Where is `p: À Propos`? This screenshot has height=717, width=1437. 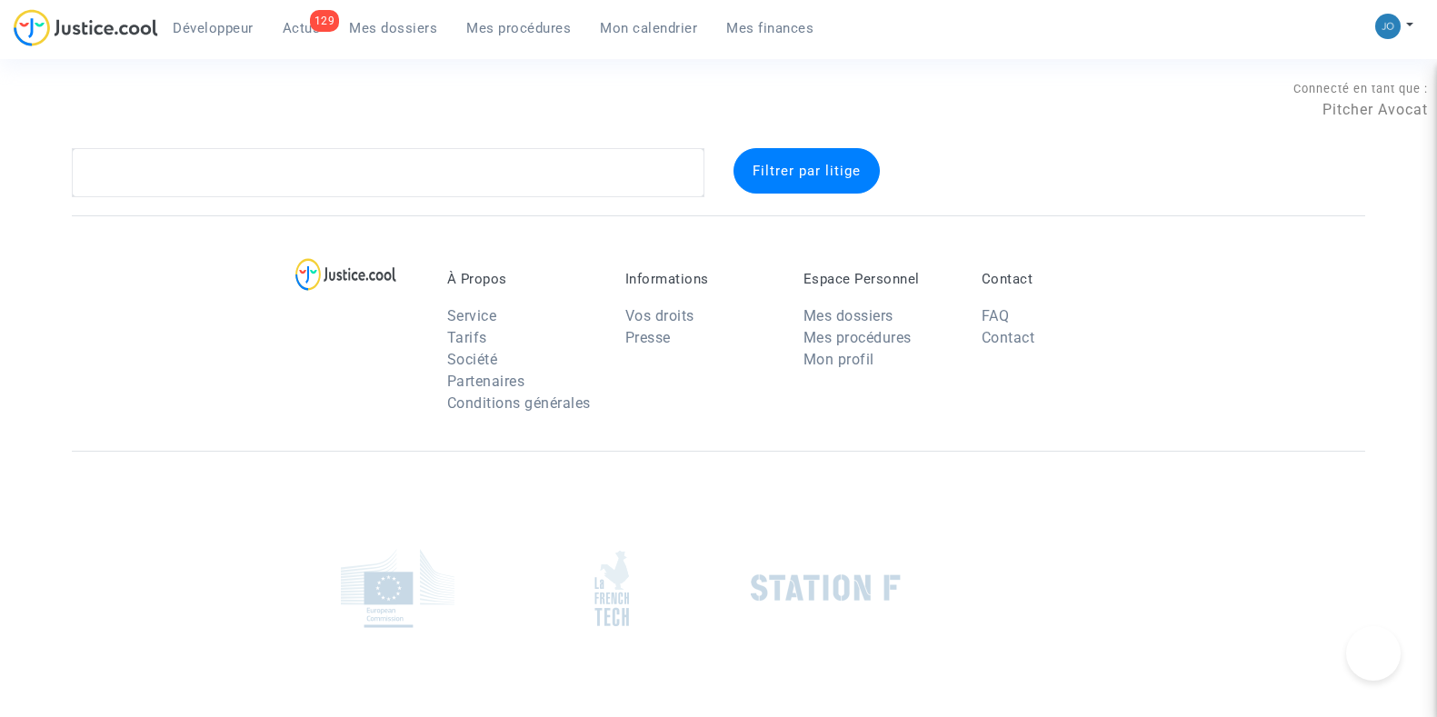
p: À Propos is located at coordinates (523, 279).